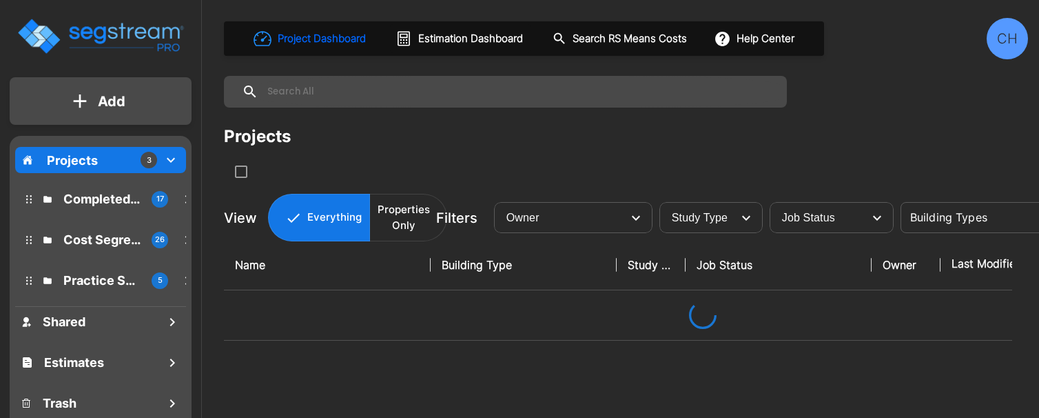  What do you see at coordinates (809, 217) in the screenshot?
I see `span: Job Status` at bounding box center [809, 217].